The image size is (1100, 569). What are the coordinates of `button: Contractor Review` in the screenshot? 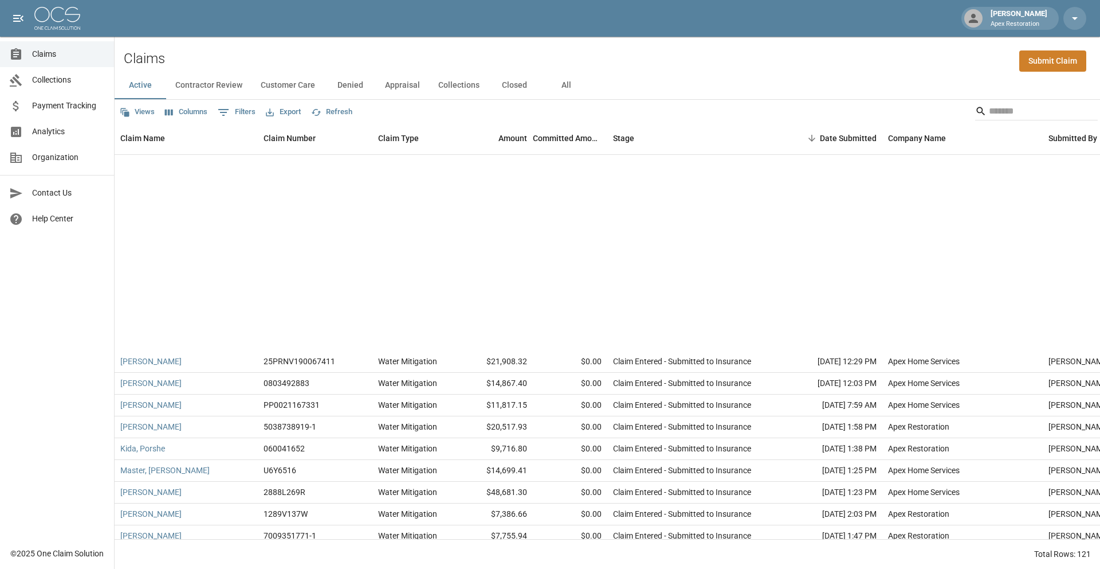 It's located at (209, 85).